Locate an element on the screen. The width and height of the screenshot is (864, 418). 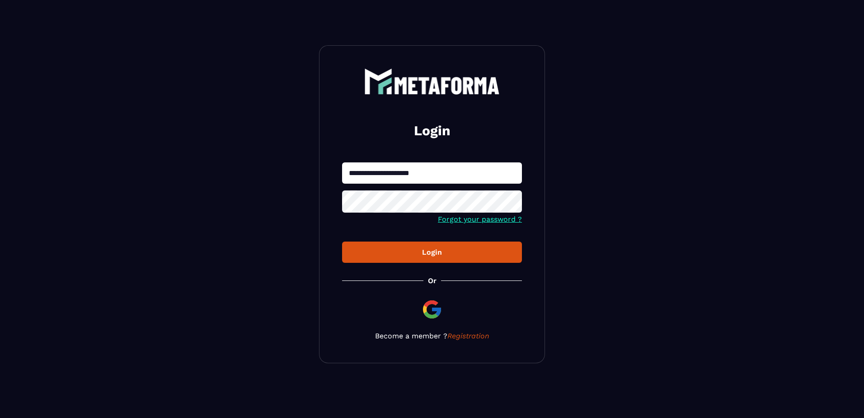
img: logo is located at coordinates (432, 81).